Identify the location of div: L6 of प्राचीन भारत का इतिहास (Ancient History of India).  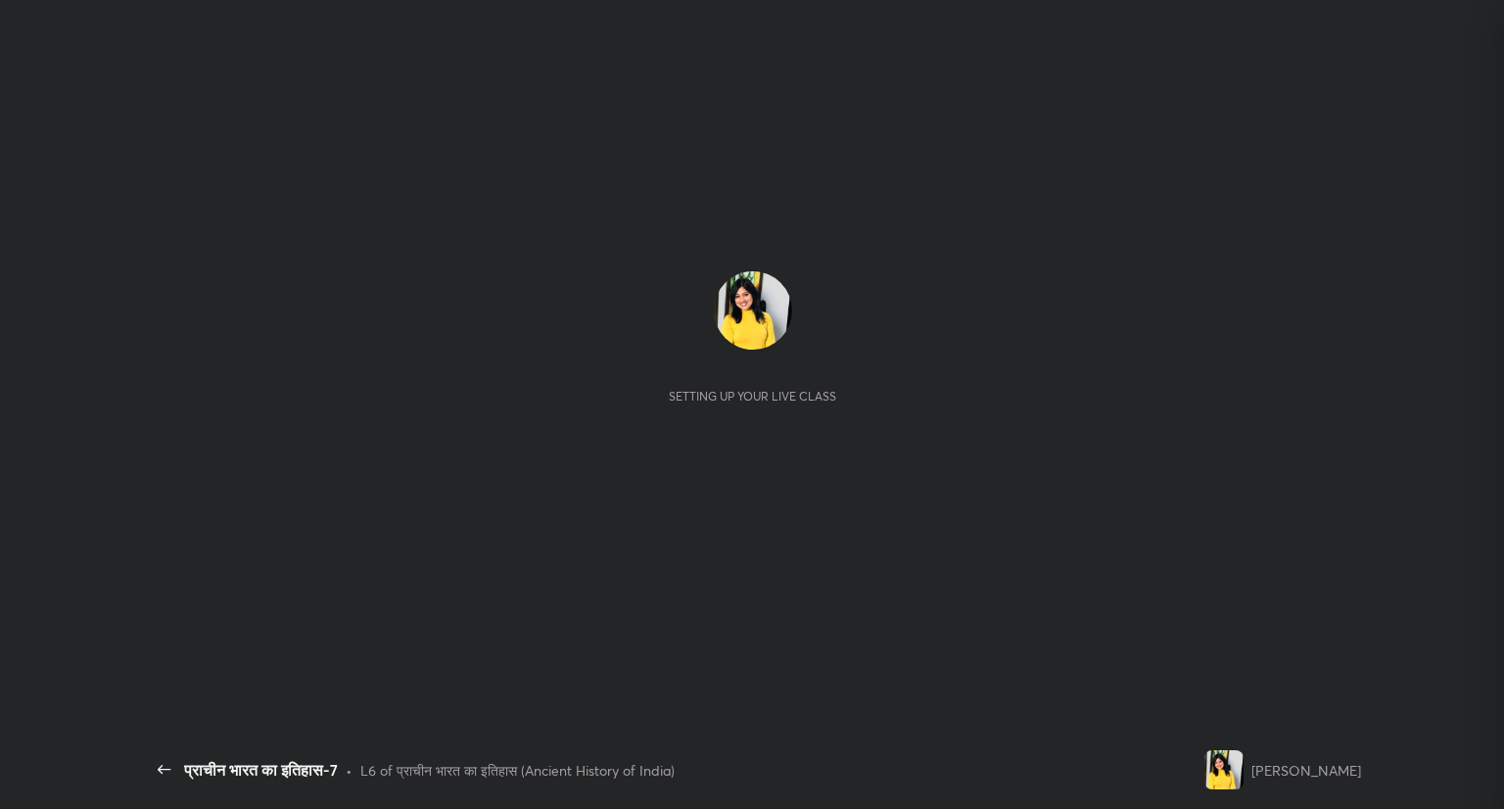
(517, 770).